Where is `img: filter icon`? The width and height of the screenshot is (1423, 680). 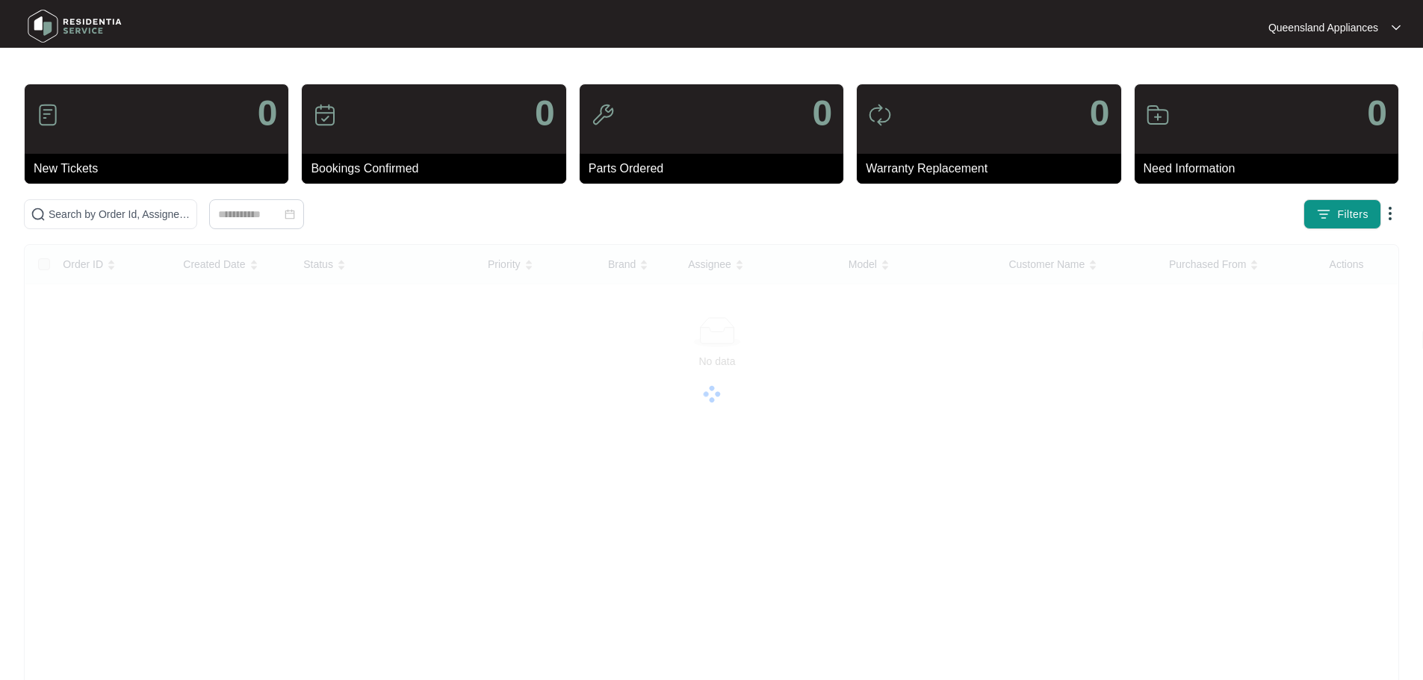
img: filter icon is located at coordinates (1323, 214).